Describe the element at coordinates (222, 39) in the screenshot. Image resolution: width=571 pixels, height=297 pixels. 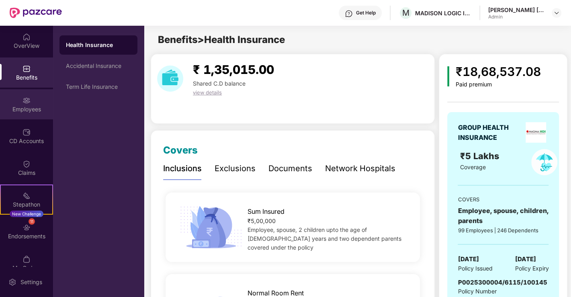
I see `span: Benefits > Health Insurance` at that location.